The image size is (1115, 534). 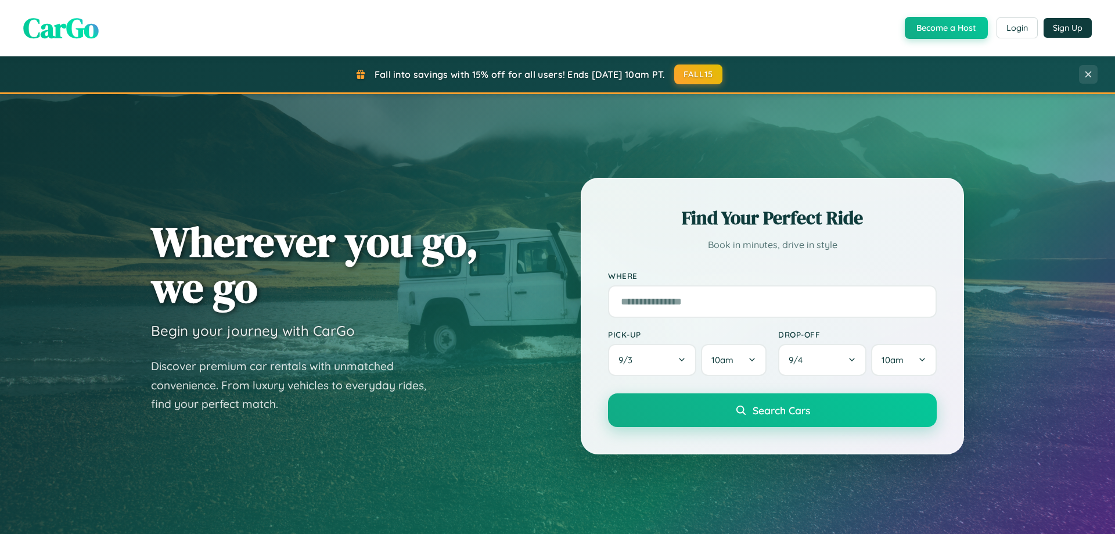 I want to click on button: Sign Up, so click(x=1068, y=28).